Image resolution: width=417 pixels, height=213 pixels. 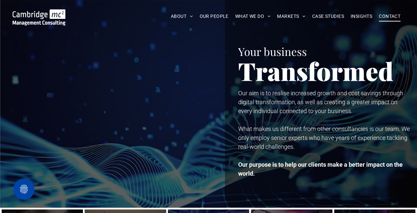 What do you see at coordinates (323, 138) in the screenshot?
I see `span: What makes us different from other consultancies is our team. We only employ senior experts who h...` at bounding box center [323, 138].